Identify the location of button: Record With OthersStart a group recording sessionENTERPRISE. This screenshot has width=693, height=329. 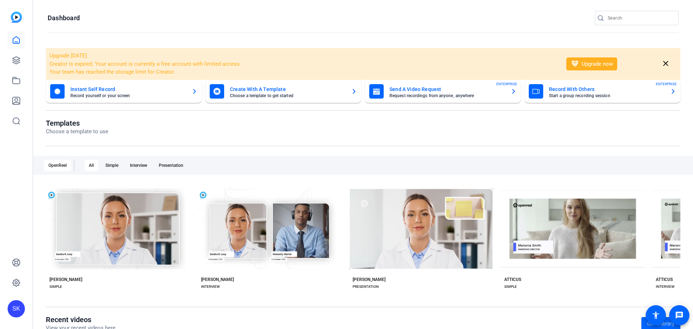
(603, 91).